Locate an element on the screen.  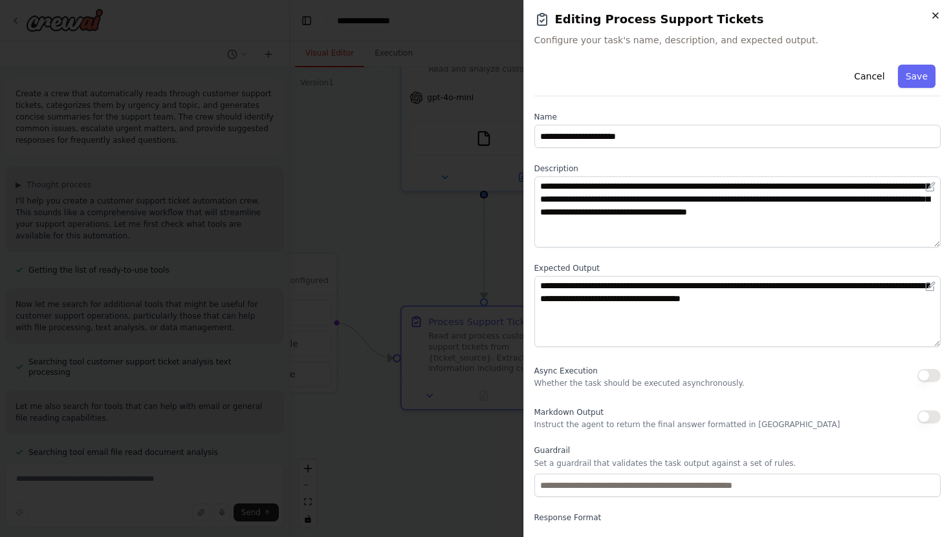
button: Cancel is located at coordinates (868, 76).